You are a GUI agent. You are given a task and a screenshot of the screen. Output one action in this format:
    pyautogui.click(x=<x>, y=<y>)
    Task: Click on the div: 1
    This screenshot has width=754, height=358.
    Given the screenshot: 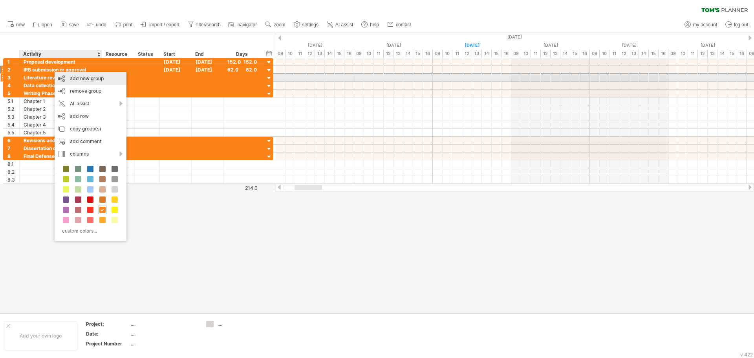 What is the action you would take?
    pyautogui.click(x=13, y=62)
    